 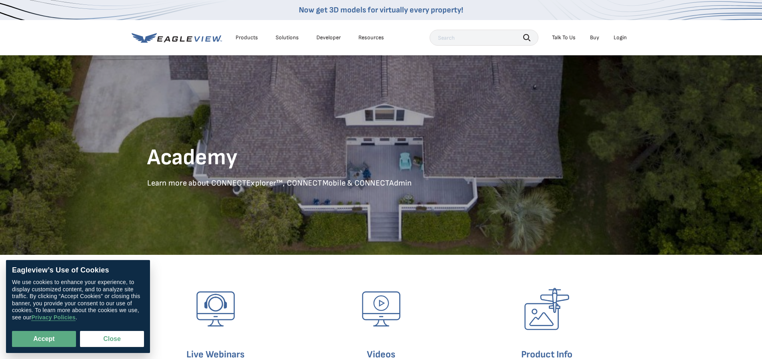 What do you see at coordinates (247, 38) in the screenshot?
I see `div: Products` at bounding box center [247, 38].